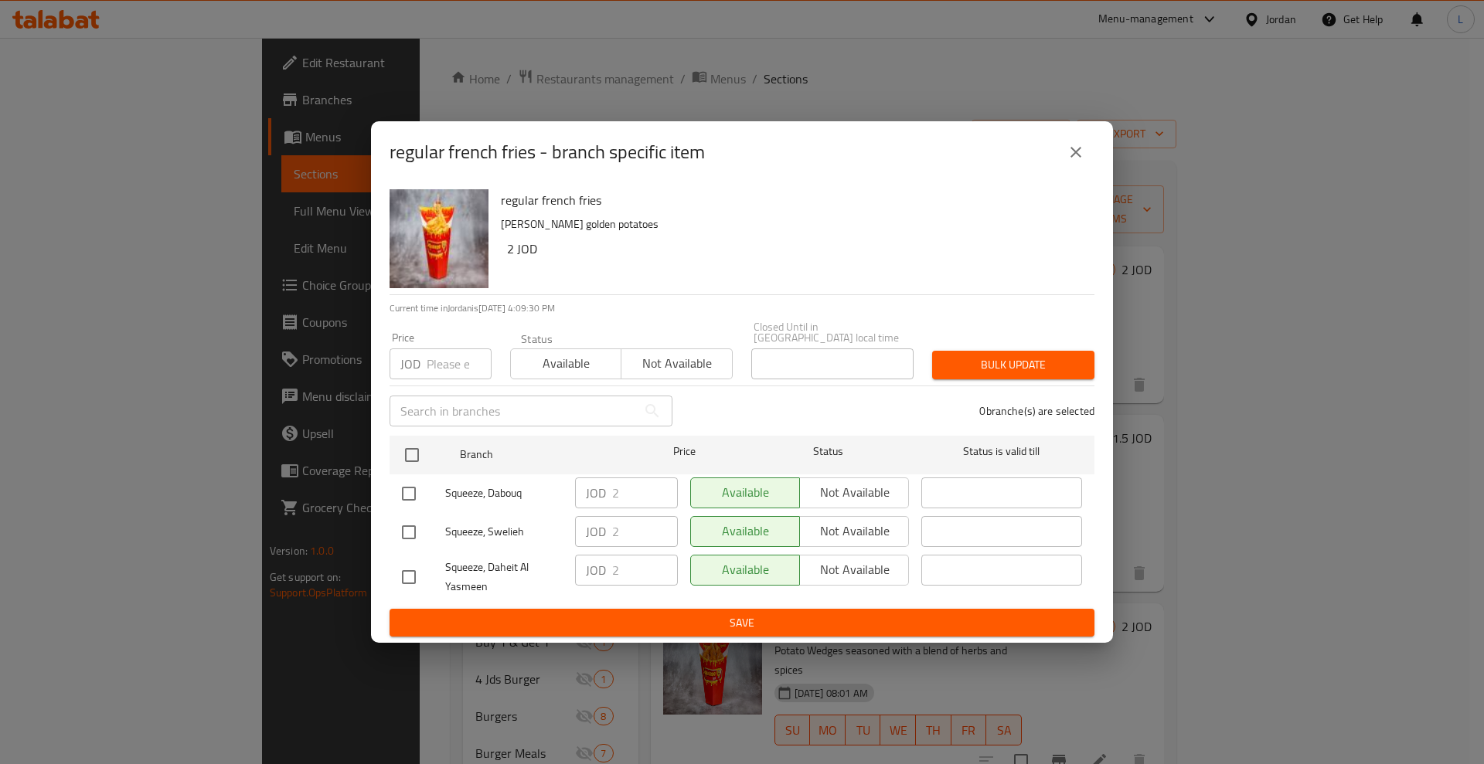 The image size is (1484, 764). I want to click on span: Save, so click(742, 623).